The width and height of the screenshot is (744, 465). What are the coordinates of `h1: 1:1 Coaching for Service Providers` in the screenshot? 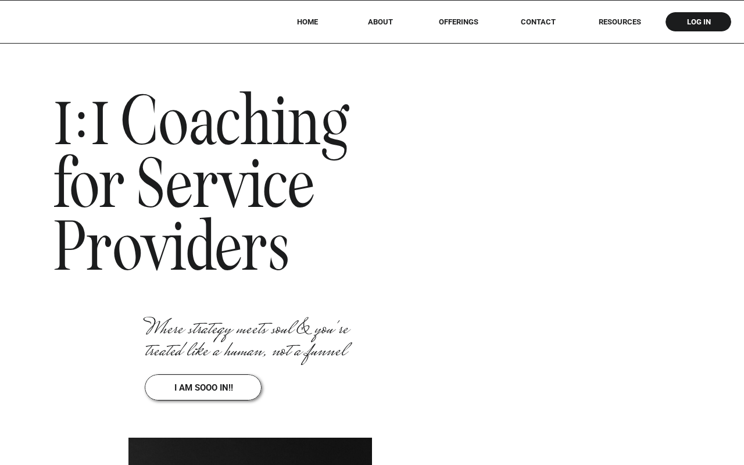 It's located at (209, 189).